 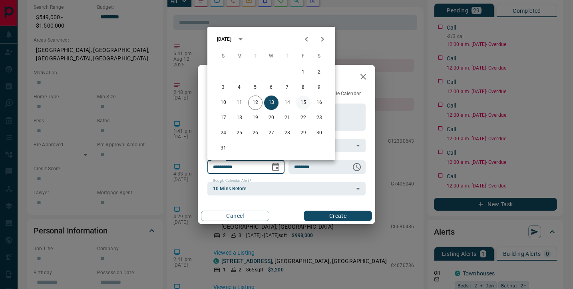 I want to click on button: calendar view is open, switch to year view, so click(x=241, y=39).